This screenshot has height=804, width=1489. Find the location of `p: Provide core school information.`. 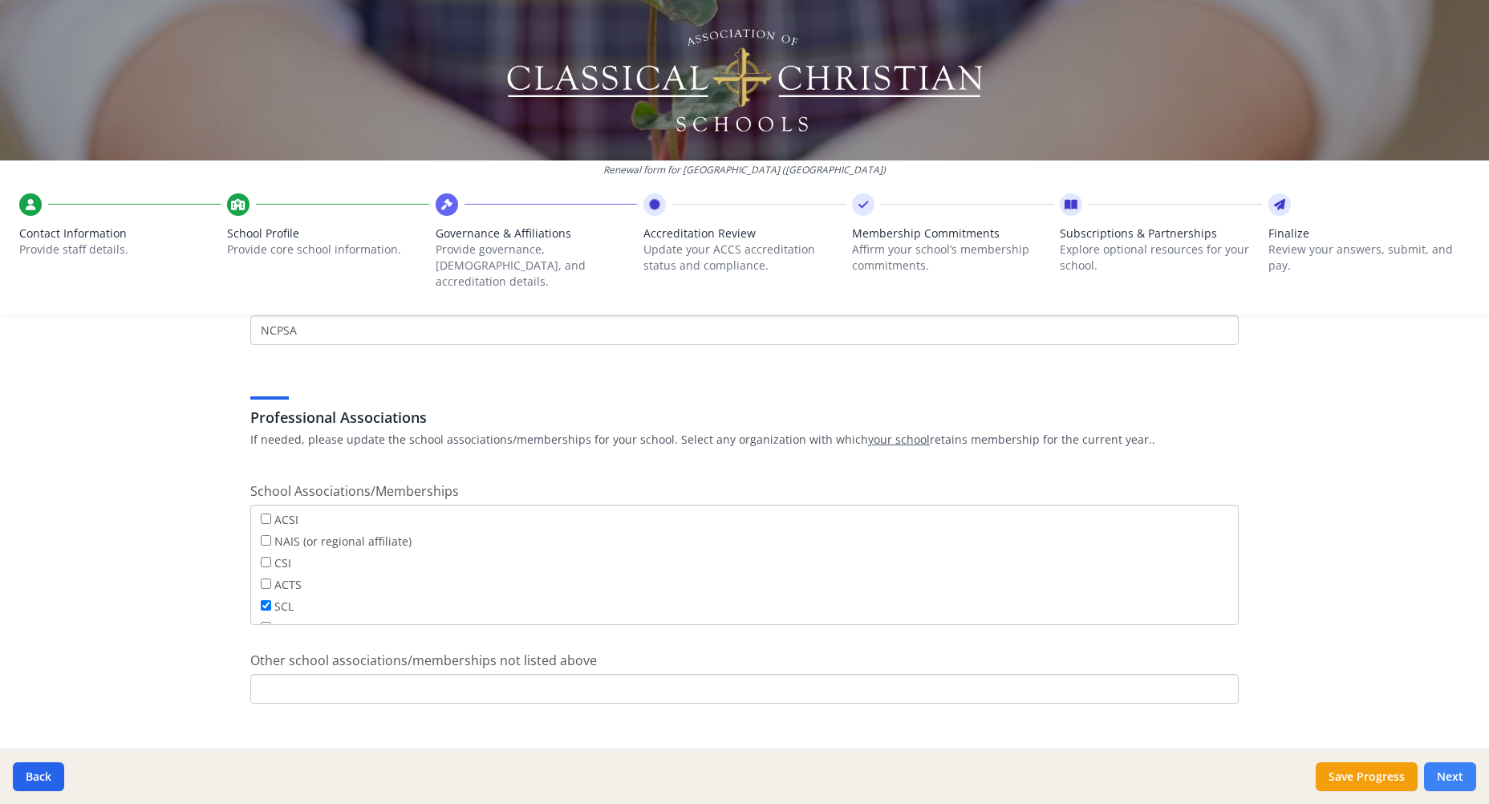

p: Provide core school information. is located at coordinates (327, 249).